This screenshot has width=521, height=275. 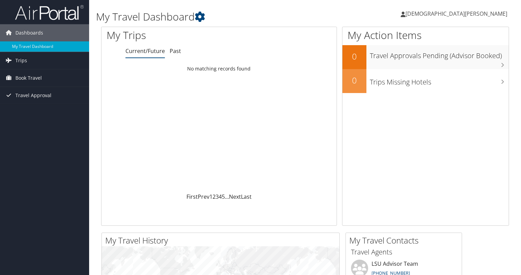 What do you see at coordinates (223, 197) in the screenshot?
I see `a: 5` at bounding box center [223, 197].